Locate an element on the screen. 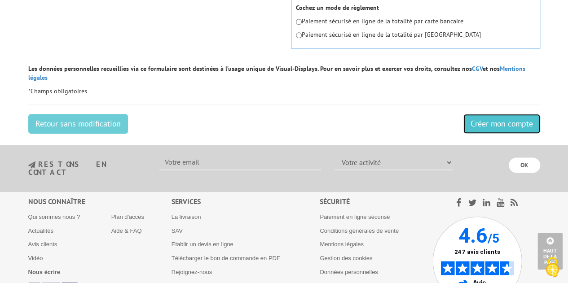 The height and width of the screenshot is (283, 568). a: Avis clients is located at coordinates (43, 244).